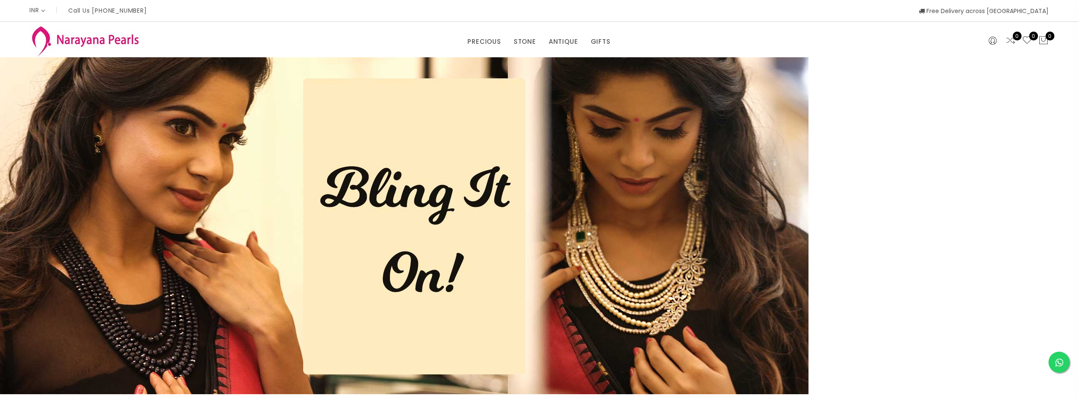 This screenshot has width=1078, height=398. Describe the element at coordinates (484, 42) in the screenshot. I see `a: PRECIOUS` at that location.